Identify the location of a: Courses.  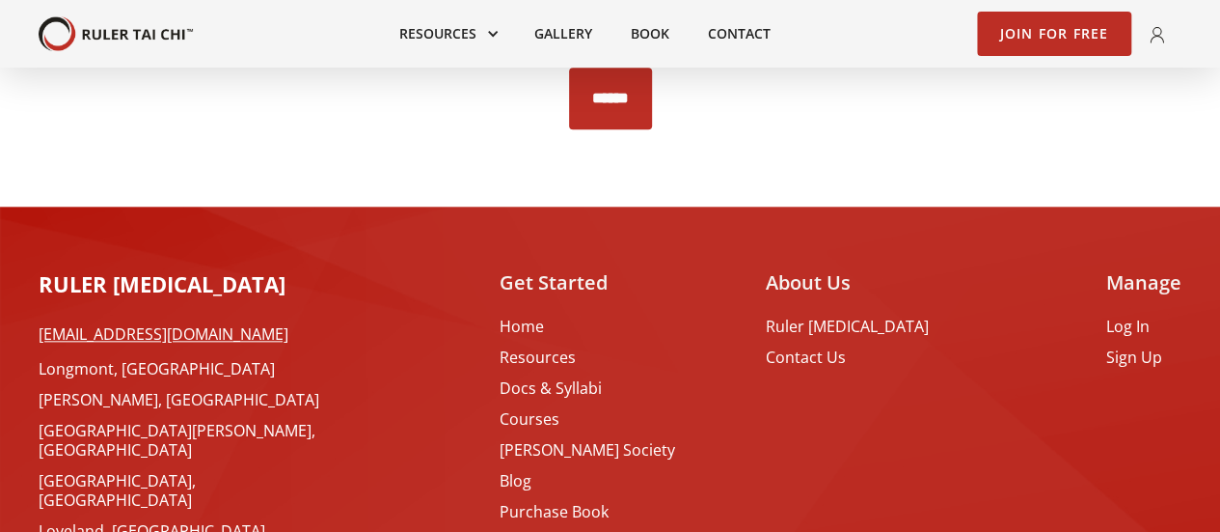
(588, 419).